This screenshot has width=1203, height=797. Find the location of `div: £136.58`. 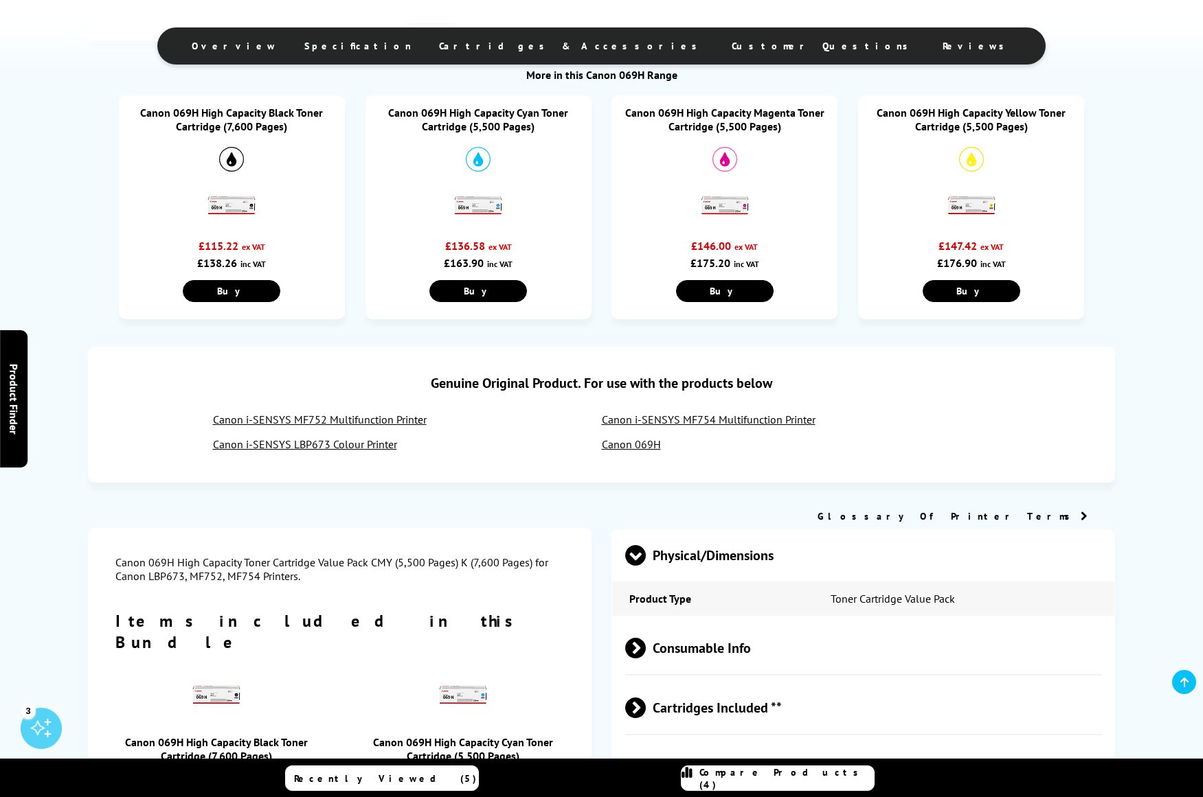

div: £136.58 is located at coordinates (478, 246).